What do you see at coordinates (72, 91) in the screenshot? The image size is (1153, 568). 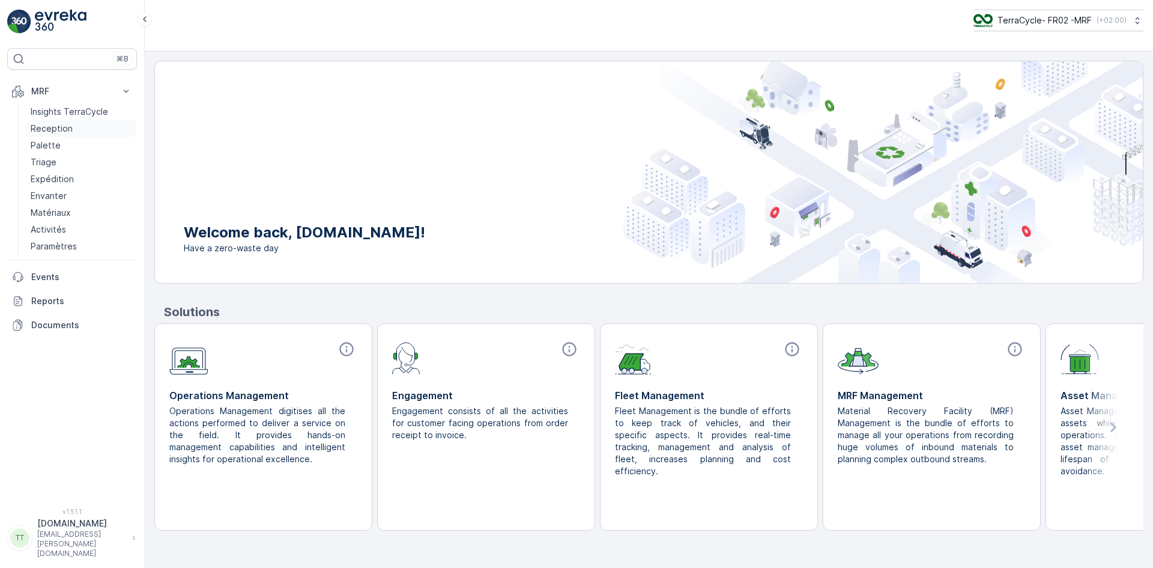 I see `p: MRF` at bounding box center [72, 91].